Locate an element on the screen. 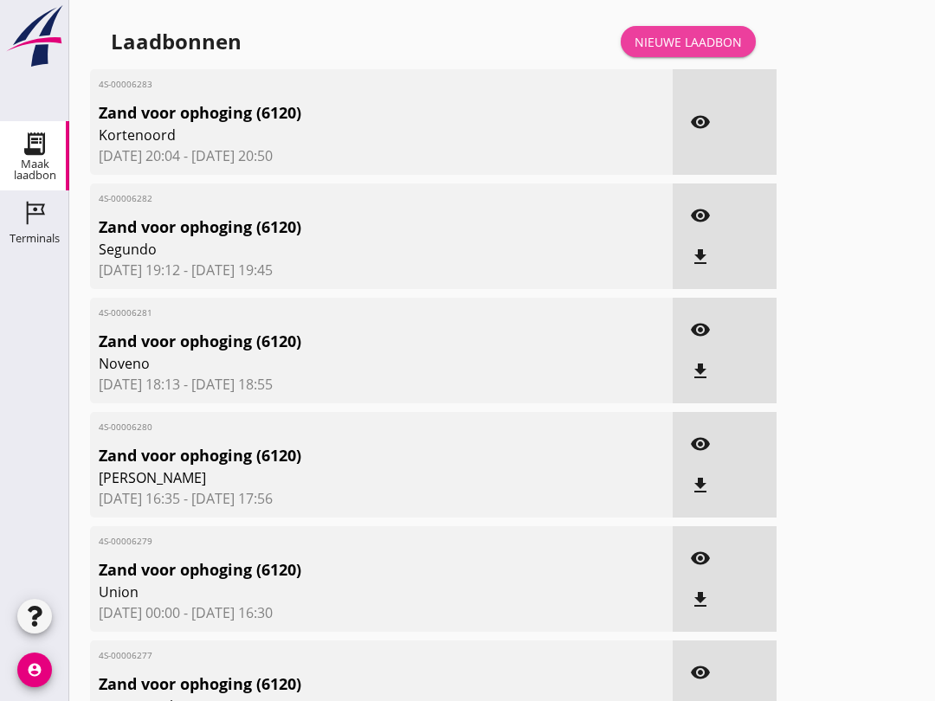 The image size is (935, 701). span: 4S-00006277 is located at coordinates (334, 655).